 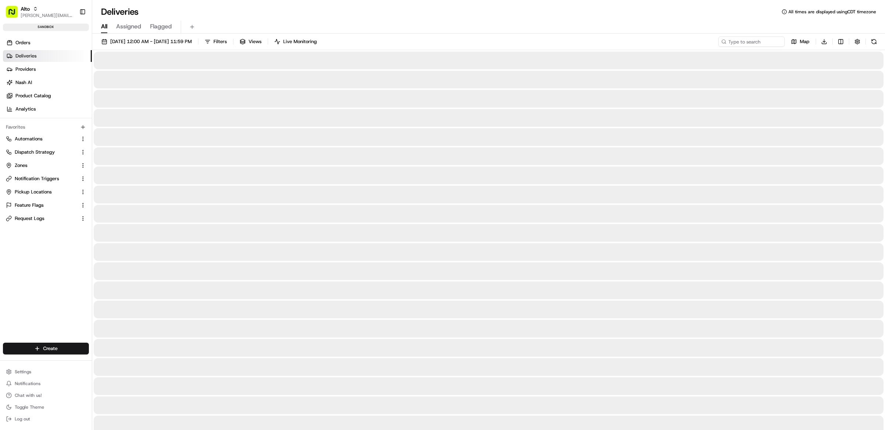 I want to click on span: Alto, so click(x=25, y=9).